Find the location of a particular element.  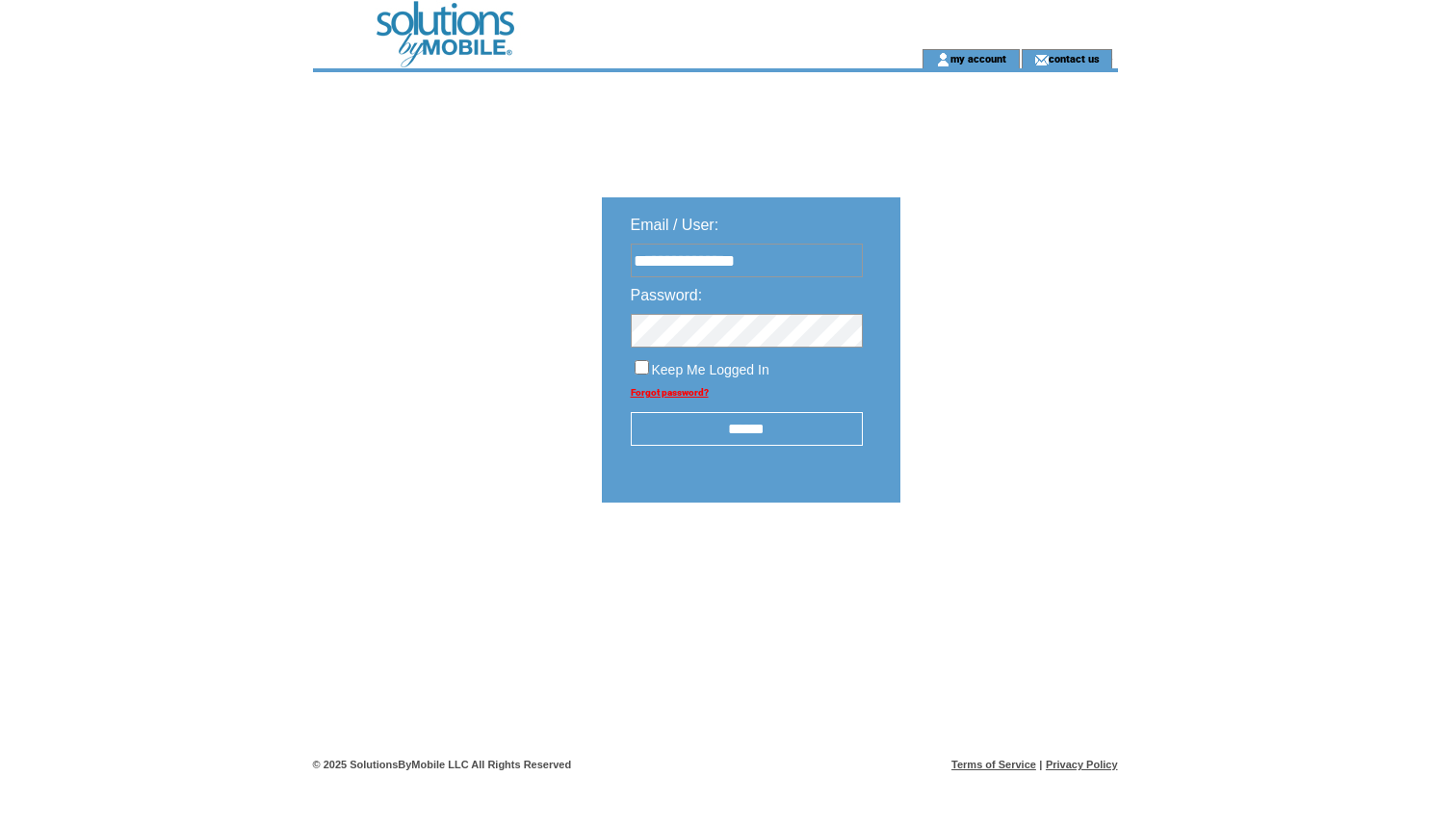

img: contact_us_icon.gif is located at coordinates (1041, 60).